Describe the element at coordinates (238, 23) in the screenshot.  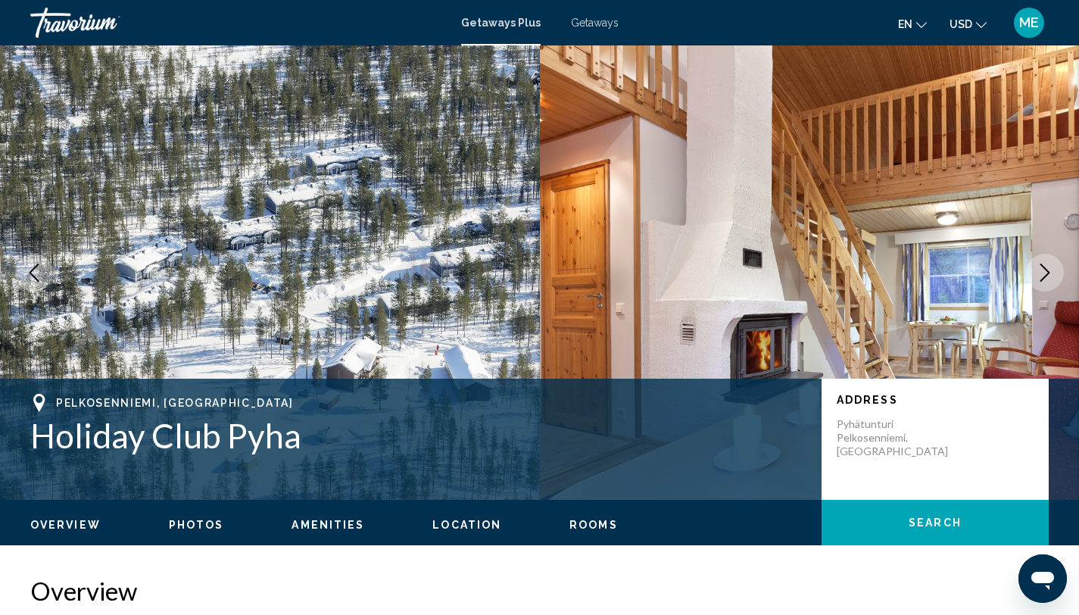
I see `a: Travorium` at that location.